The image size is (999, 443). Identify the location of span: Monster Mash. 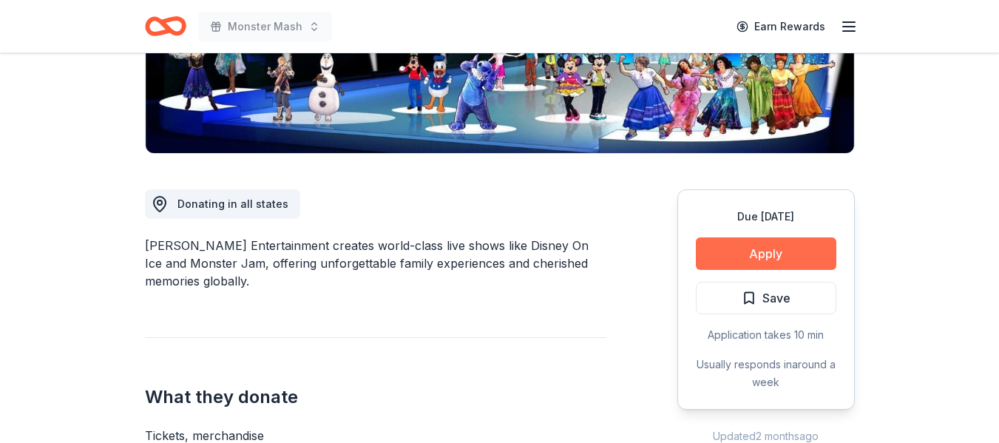
(265, 27).